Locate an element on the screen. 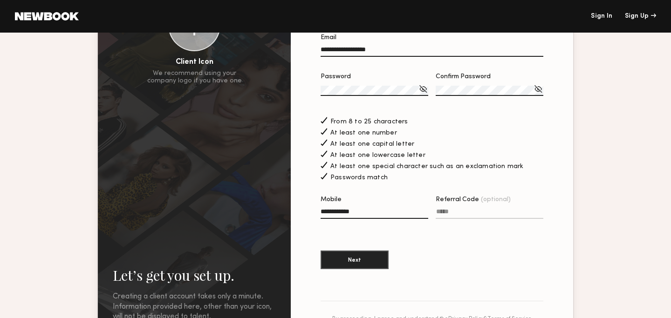  div: Referral Code is located at coordinates (490, 200).